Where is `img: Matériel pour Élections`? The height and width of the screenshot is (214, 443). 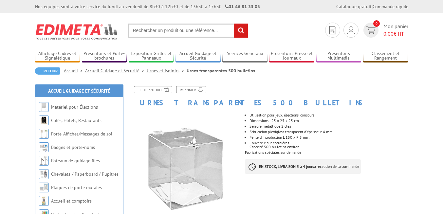 img: Matériel pour Élections is located at coordinates (44, 107).